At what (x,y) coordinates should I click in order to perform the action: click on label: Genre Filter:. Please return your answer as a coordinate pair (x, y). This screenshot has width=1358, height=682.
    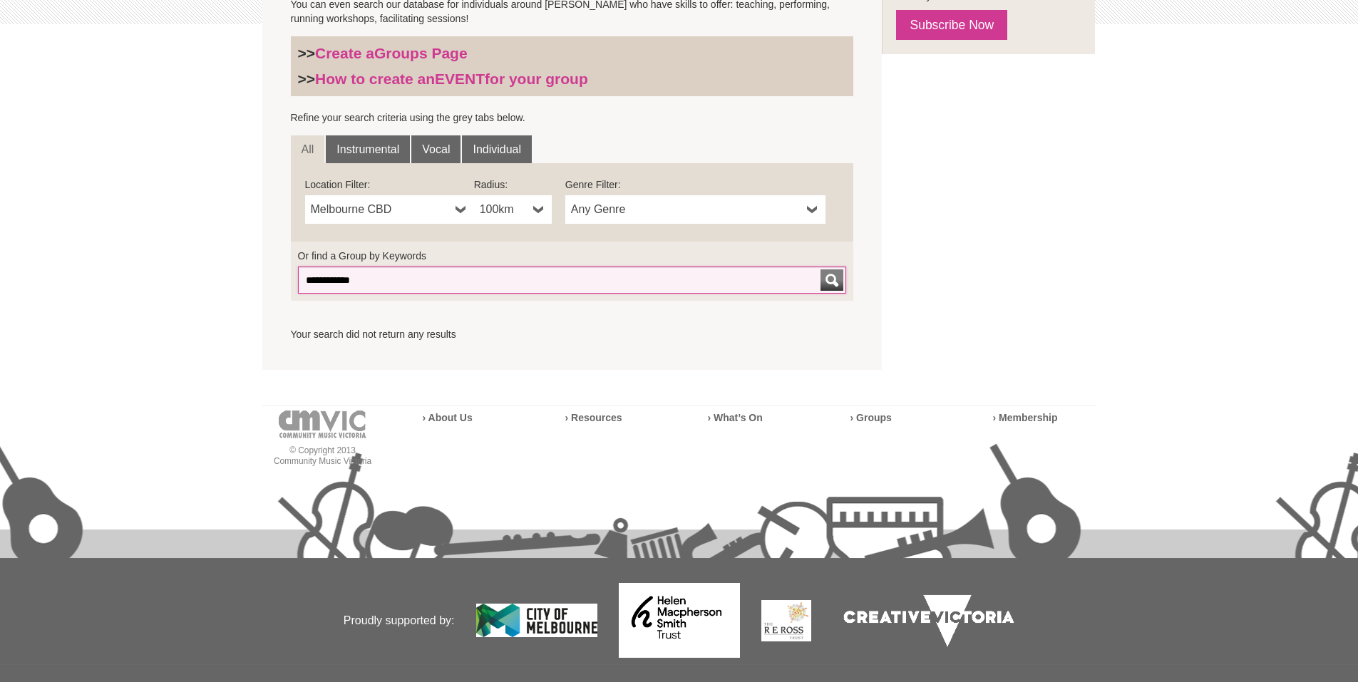
    Looking at the image, I should click on (695, 185).